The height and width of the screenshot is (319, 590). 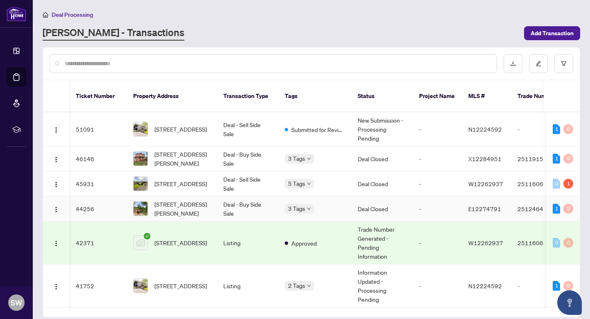 What do you see at coordinates (98, 129) in the screenshot?
I see `td: 51091` at bounding box center [98, 129].